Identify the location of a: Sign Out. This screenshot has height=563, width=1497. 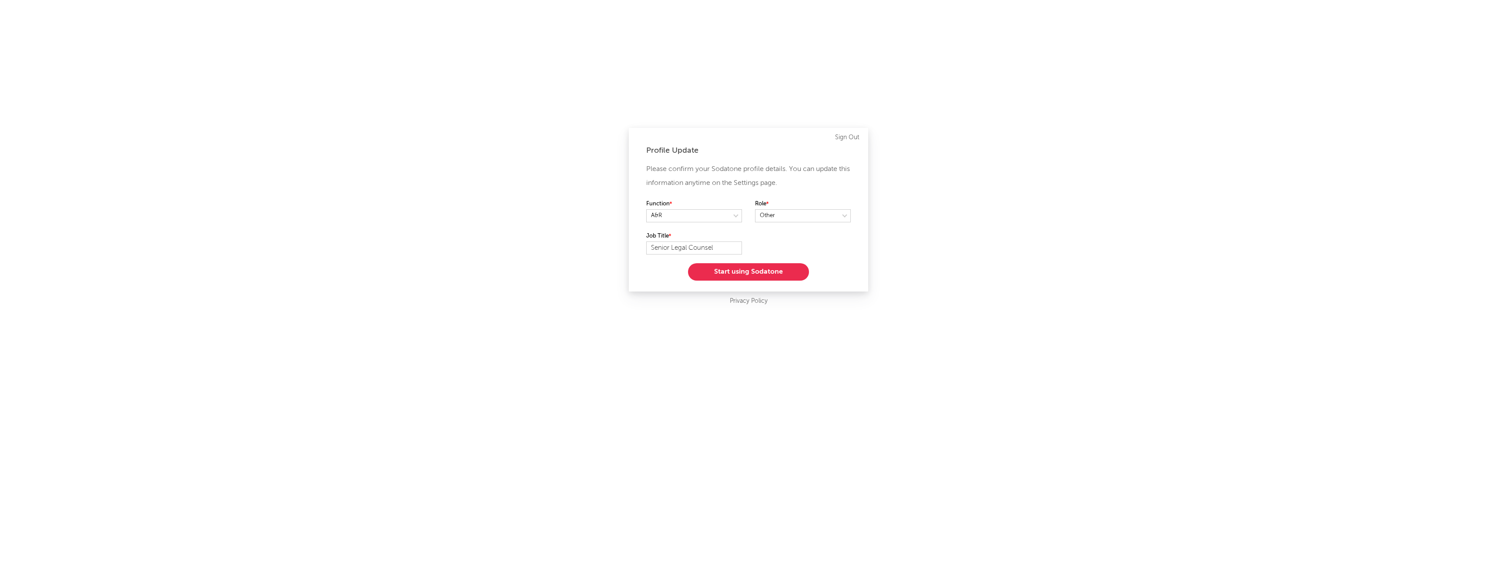
(848, 138).